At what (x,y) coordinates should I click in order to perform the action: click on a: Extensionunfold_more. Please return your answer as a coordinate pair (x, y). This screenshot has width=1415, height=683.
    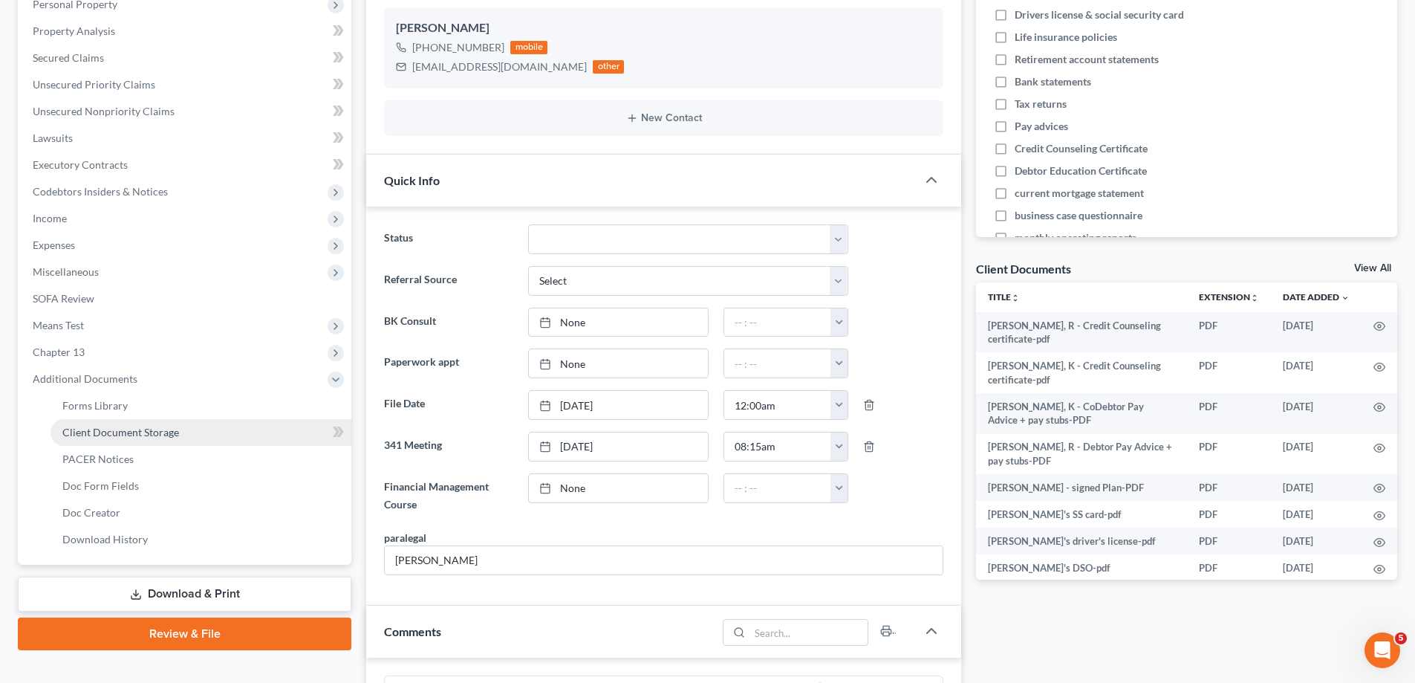
    Looking at the image, I should click on (1229, 296).